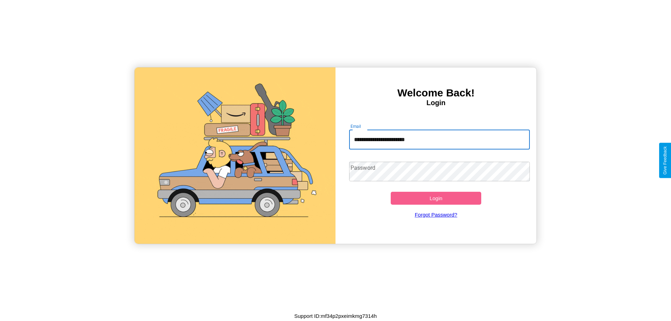  I want to click on h3: Welcome Back!, so click(436, 93).